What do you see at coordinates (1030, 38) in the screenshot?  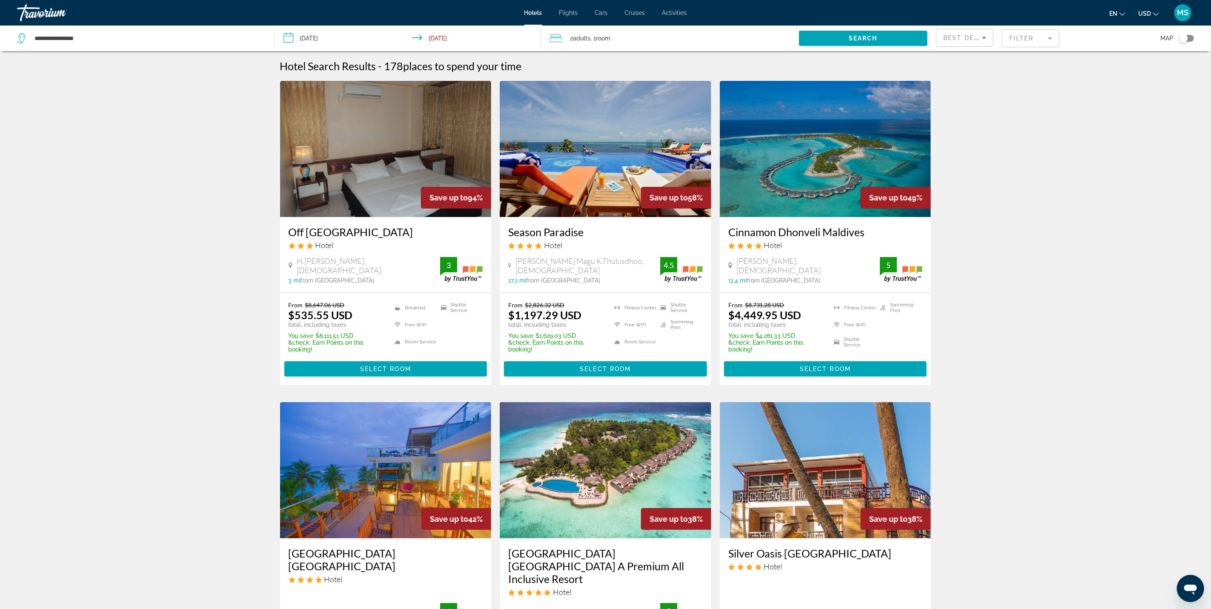 I see `button: Filter` at bounding box center [1030, 38].